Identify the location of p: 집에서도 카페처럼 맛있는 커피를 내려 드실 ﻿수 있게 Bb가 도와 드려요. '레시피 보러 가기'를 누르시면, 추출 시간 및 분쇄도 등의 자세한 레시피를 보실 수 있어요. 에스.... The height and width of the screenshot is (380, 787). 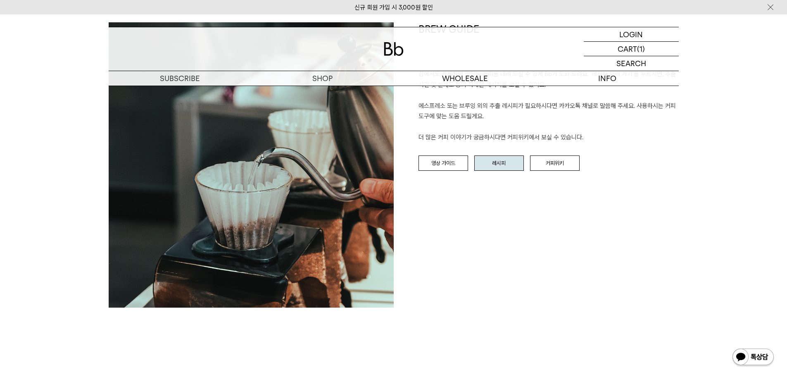
(549, 106).